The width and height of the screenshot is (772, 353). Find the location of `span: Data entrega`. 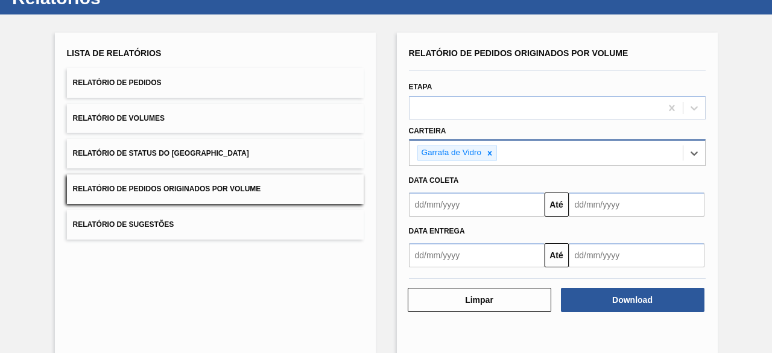

span: Data entrega is located at coordinates (437, 231).